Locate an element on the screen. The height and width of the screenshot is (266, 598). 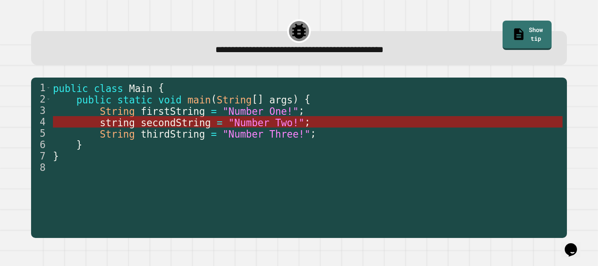
div: 7 is located at coordinates (41, 156).